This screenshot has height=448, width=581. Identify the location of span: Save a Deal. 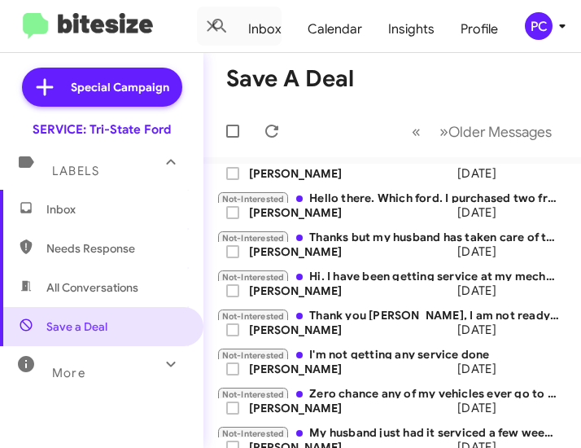
(76, 326).